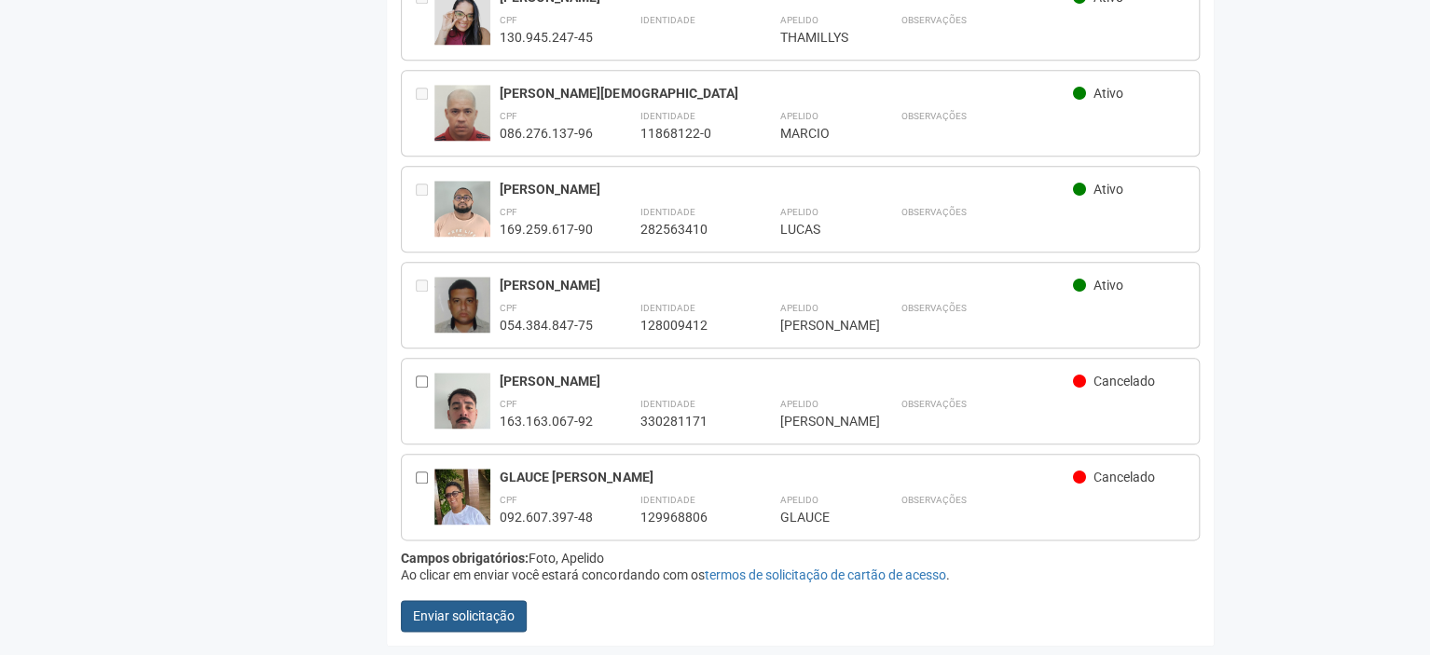 The width and height of the screenshot is (1430, 655). Describe the element at coordinates (546, 325) in the screenshot. I see `div: 054.384.847-75` at that location.